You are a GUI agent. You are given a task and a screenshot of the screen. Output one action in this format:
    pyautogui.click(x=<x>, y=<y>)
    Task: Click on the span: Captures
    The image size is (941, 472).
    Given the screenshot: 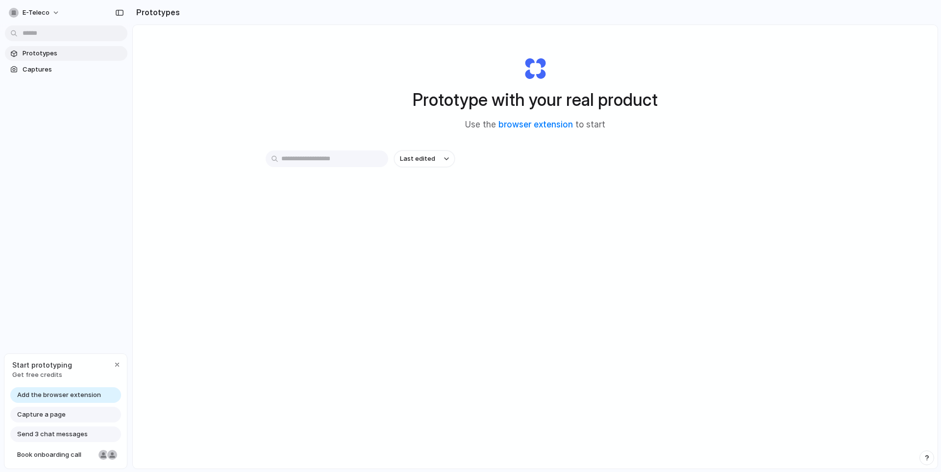 What is the action you would take?
    pyautogui.click(x=73, y=70)
    